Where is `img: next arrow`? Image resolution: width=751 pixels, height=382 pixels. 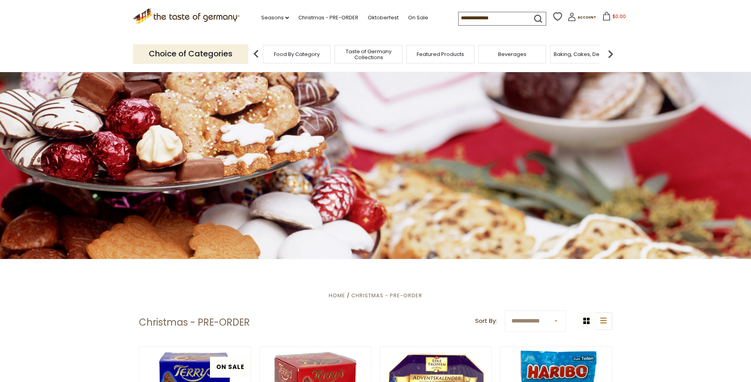
img: next arrow is located at coordinates (610, 54).